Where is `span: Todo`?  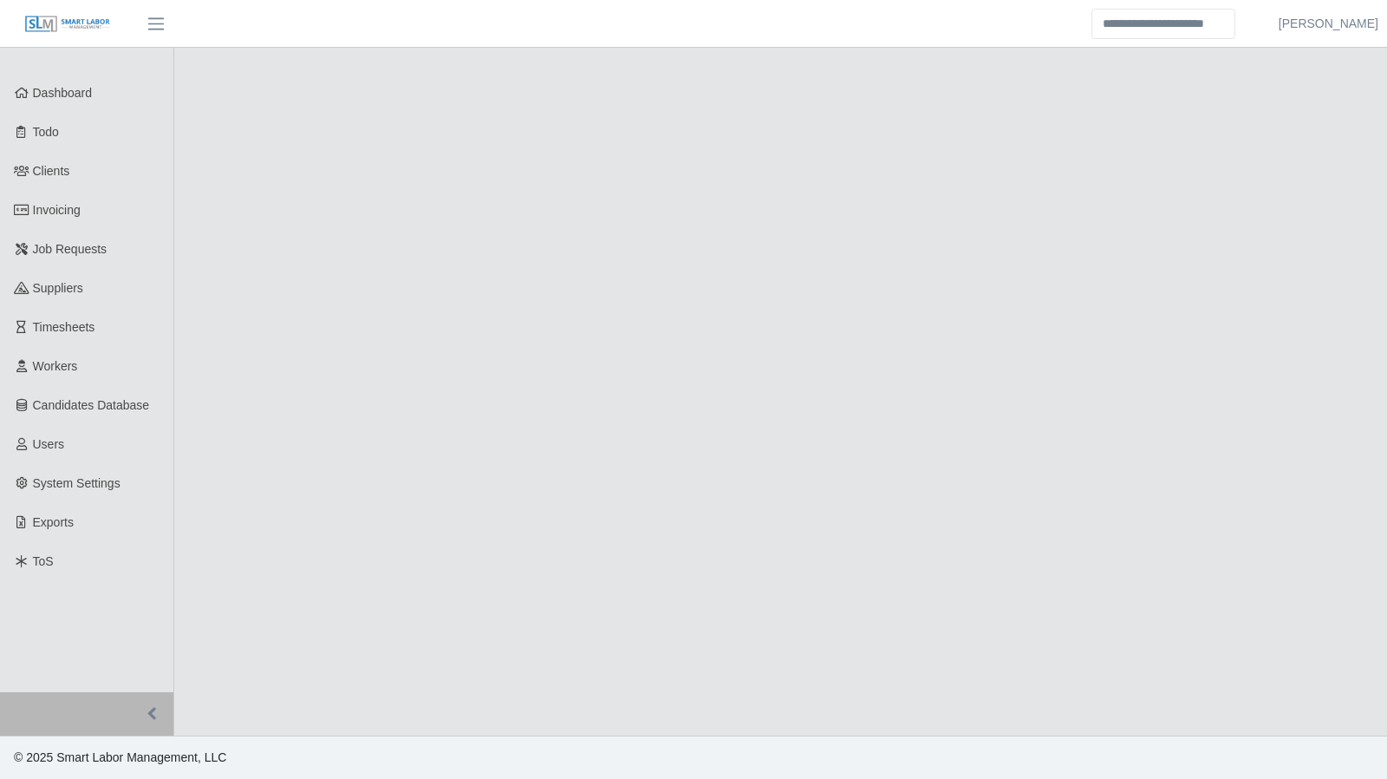
span: Todo is located at coordinates (46, 132).